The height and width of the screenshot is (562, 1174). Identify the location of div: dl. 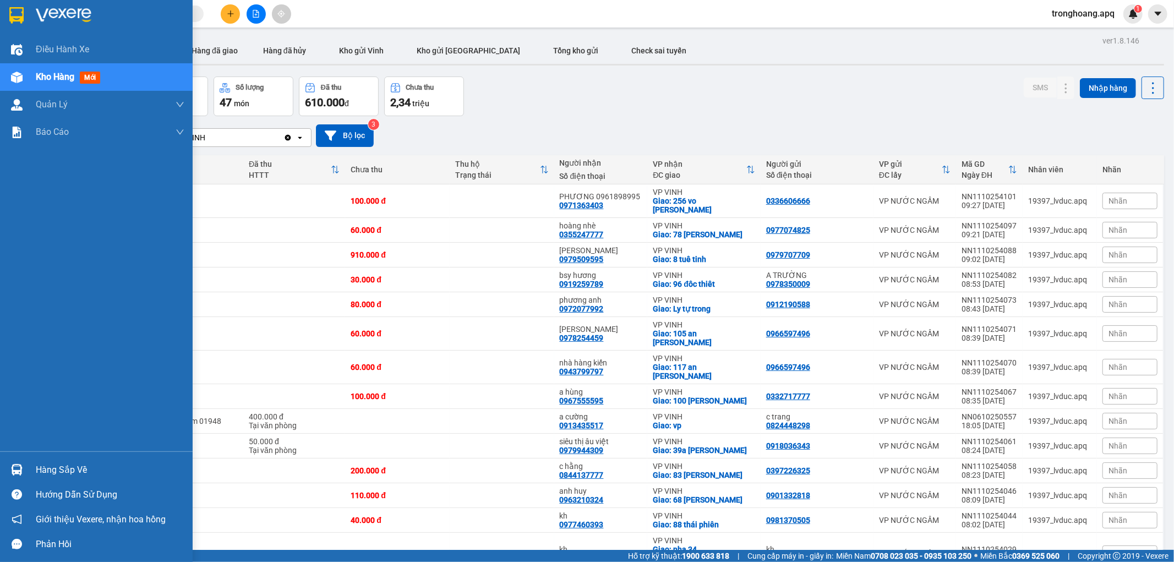
(195, 230).